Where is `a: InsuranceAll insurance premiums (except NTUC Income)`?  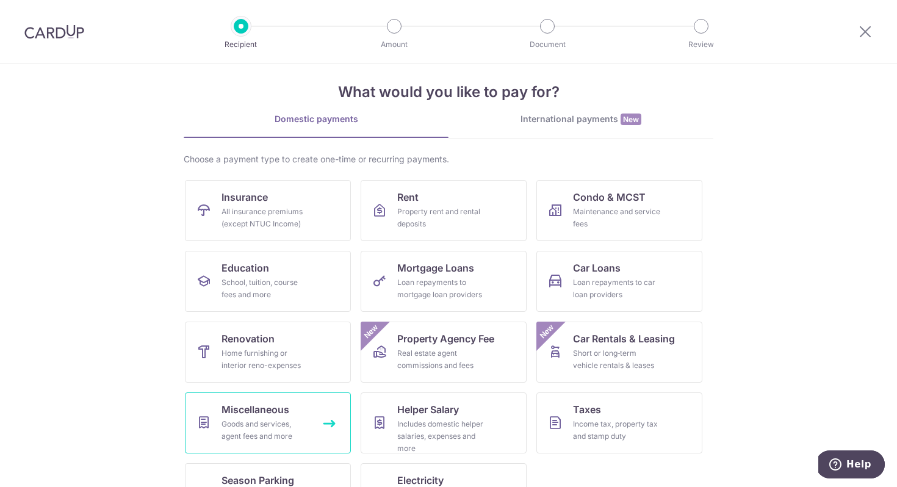 a: InsuranceAll insurance premiums (except NTUC Income) is located at coordinates (268, 211).